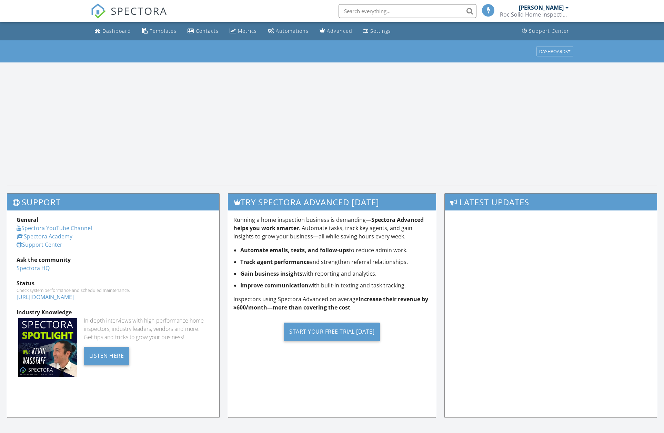 This screenshot has width=664, height=433. I want to click on a: Dashboard, so click(113, 31).